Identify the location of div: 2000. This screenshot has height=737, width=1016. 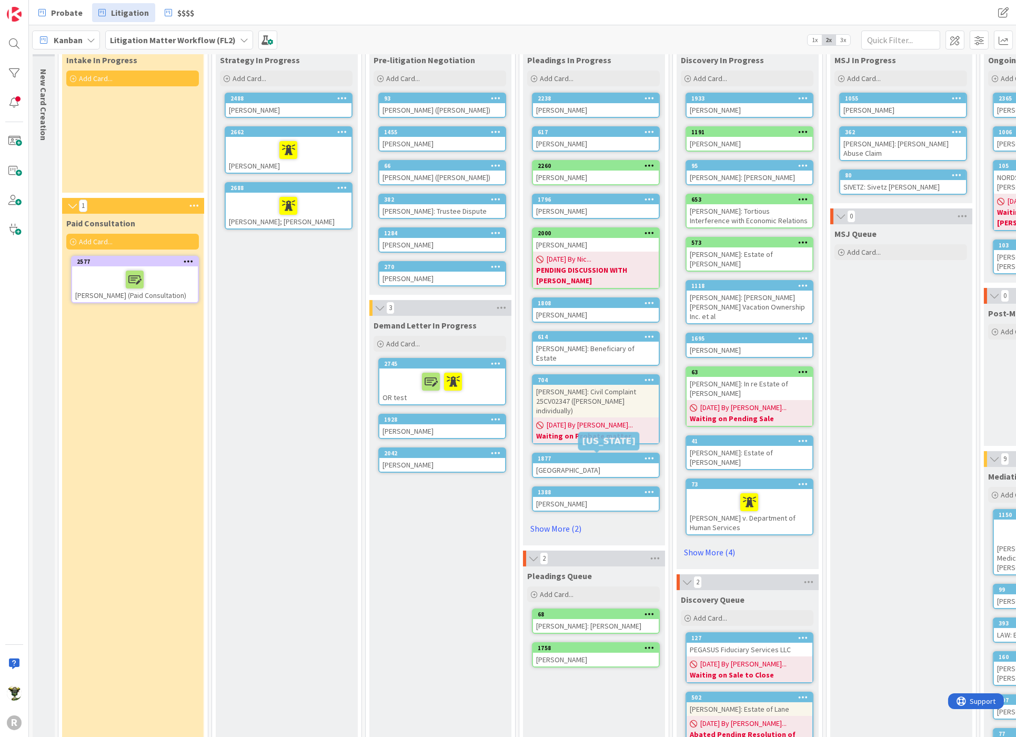
(596, 233).